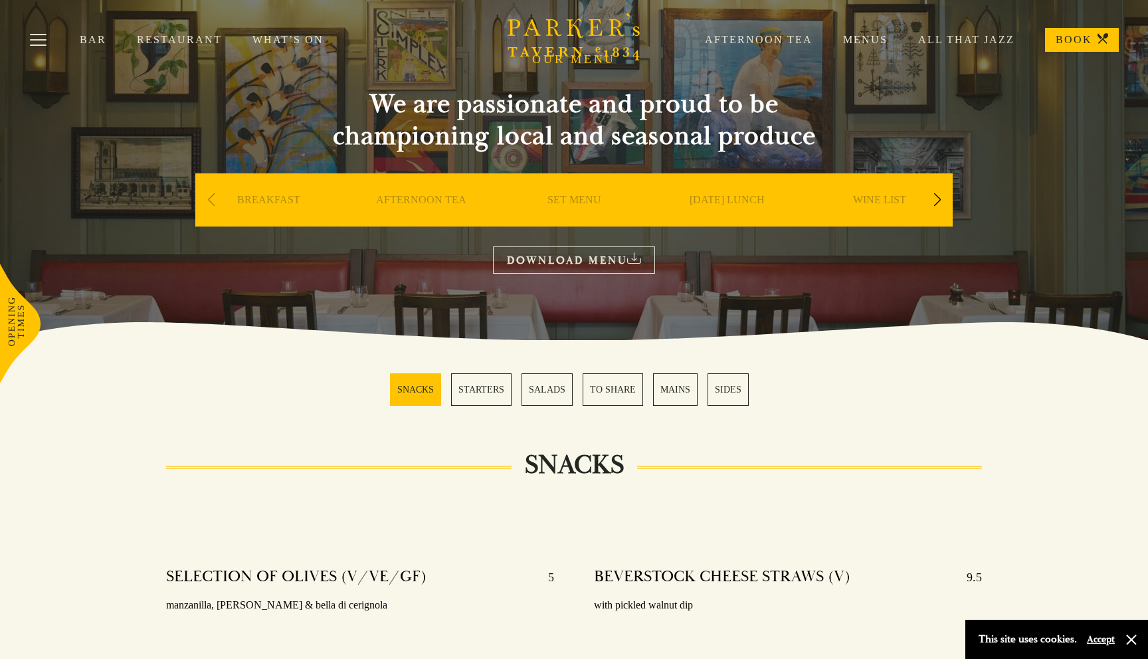 The height and width of the screenshot is (659, 1148). Describe the element at coordinates (727, 220) in the screenshot. I see `div: 4 / 9` at that location.